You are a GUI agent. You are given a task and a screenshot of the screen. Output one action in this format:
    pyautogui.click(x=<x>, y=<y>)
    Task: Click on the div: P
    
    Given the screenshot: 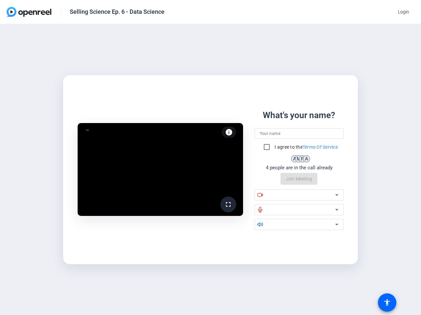 What is the action you would take?
    pyautogui.click(x=302, y=159)
    